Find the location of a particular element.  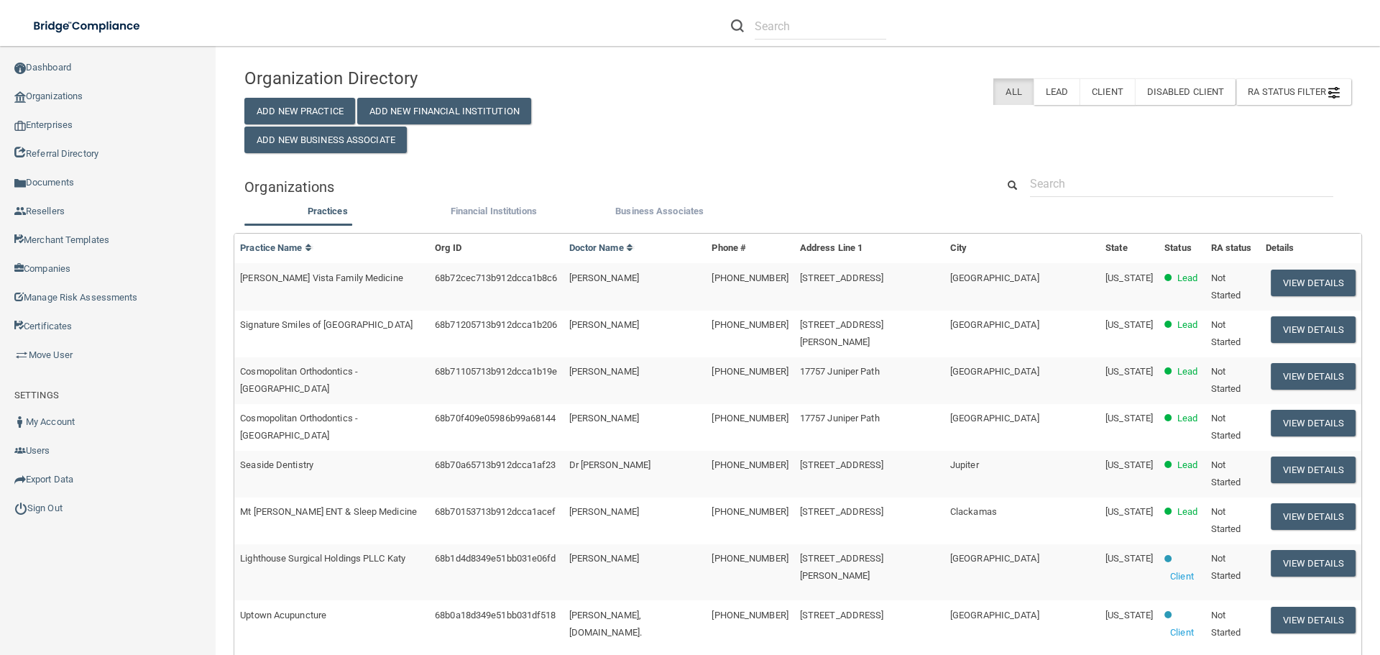

img: enterprise.0d942306.png is located at coordinates (20, 126).